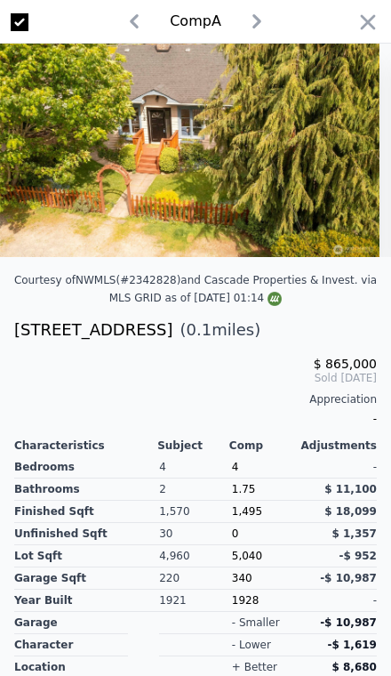 This screenshot has width=391, height=676. Describe the element at coordinates (275, 299) in the screenshot. I see `img: NWMLS Logo` at that location.